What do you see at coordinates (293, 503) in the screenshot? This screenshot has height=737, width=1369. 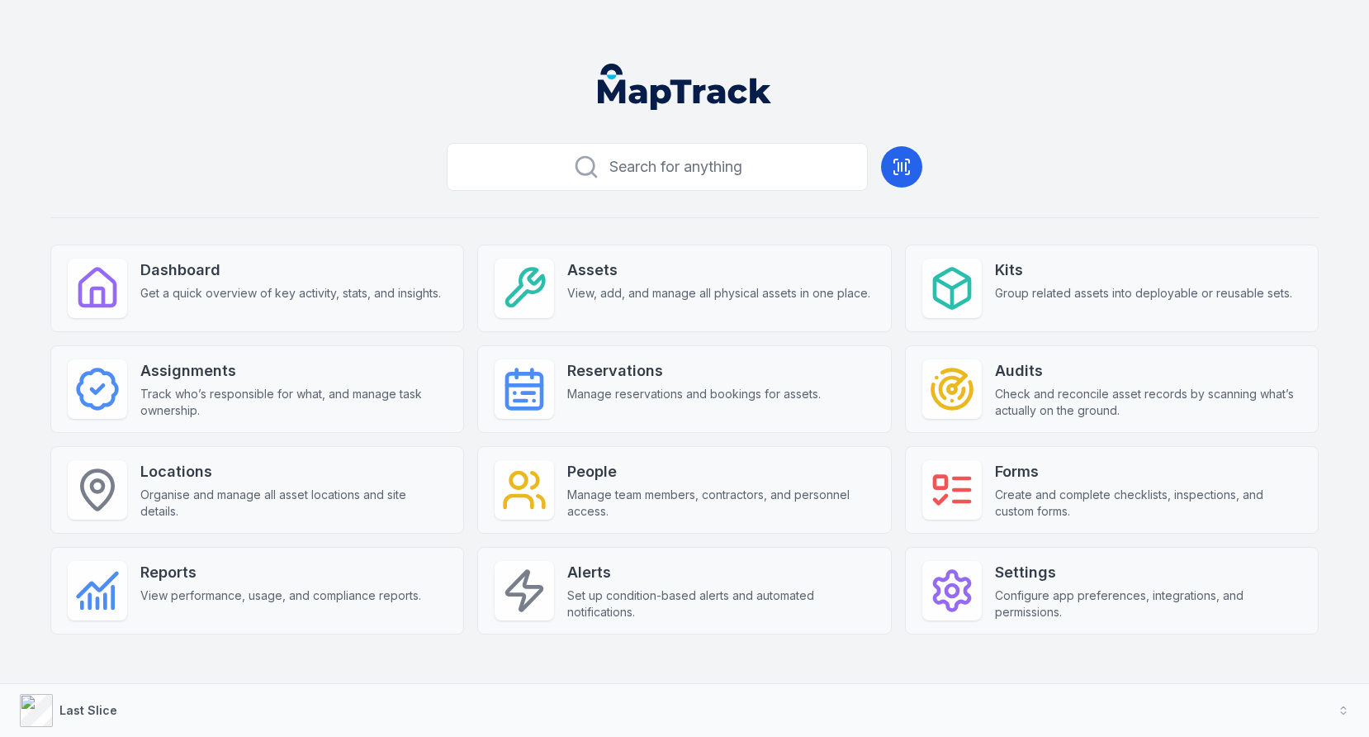 I see `span: Organise and manage all asset locations and site details.` at bounding box center [293, 503].